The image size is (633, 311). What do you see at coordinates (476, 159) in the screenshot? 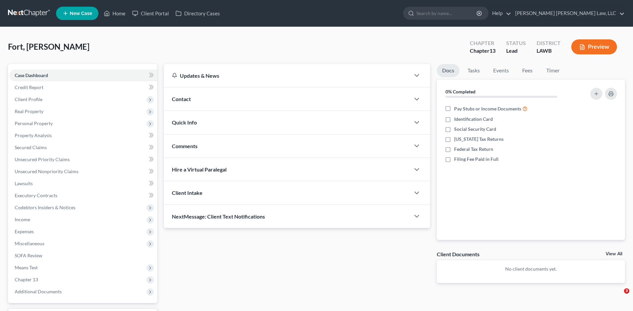
I see `span: Filing Fee Paid in Full` at bounding box center [476, 159].